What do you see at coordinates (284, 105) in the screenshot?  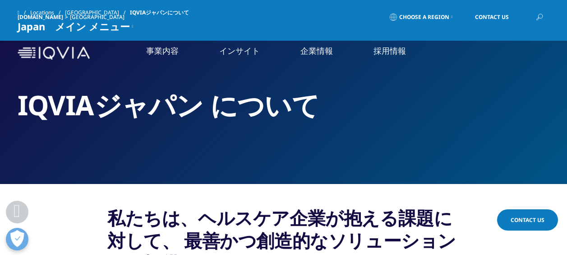 I see `h2: IQVIAジャパン について` at bounding box center [284, 105].